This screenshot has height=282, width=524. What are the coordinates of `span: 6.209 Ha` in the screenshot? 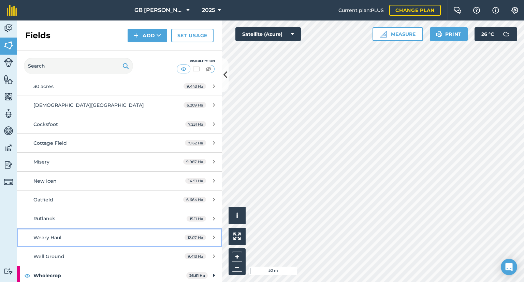 It's located at (195, 105).